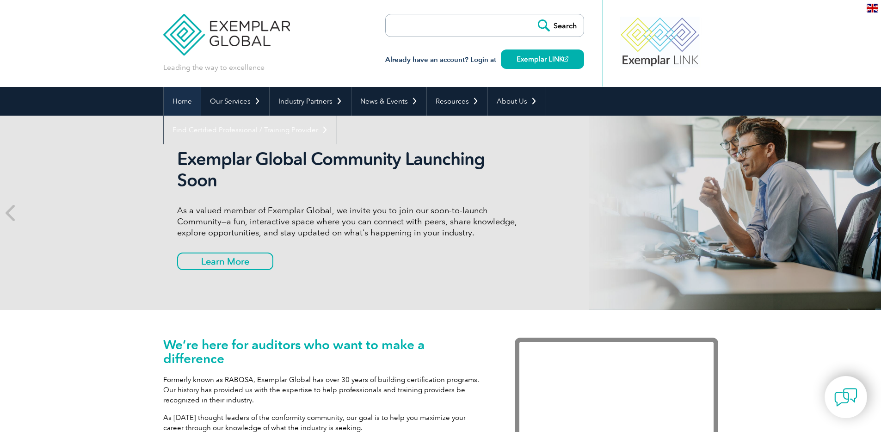 This screenshot has width=881, height=432. Describe the element at coordinates (872, 8) in the screenshot. I see `img: en` at that location.